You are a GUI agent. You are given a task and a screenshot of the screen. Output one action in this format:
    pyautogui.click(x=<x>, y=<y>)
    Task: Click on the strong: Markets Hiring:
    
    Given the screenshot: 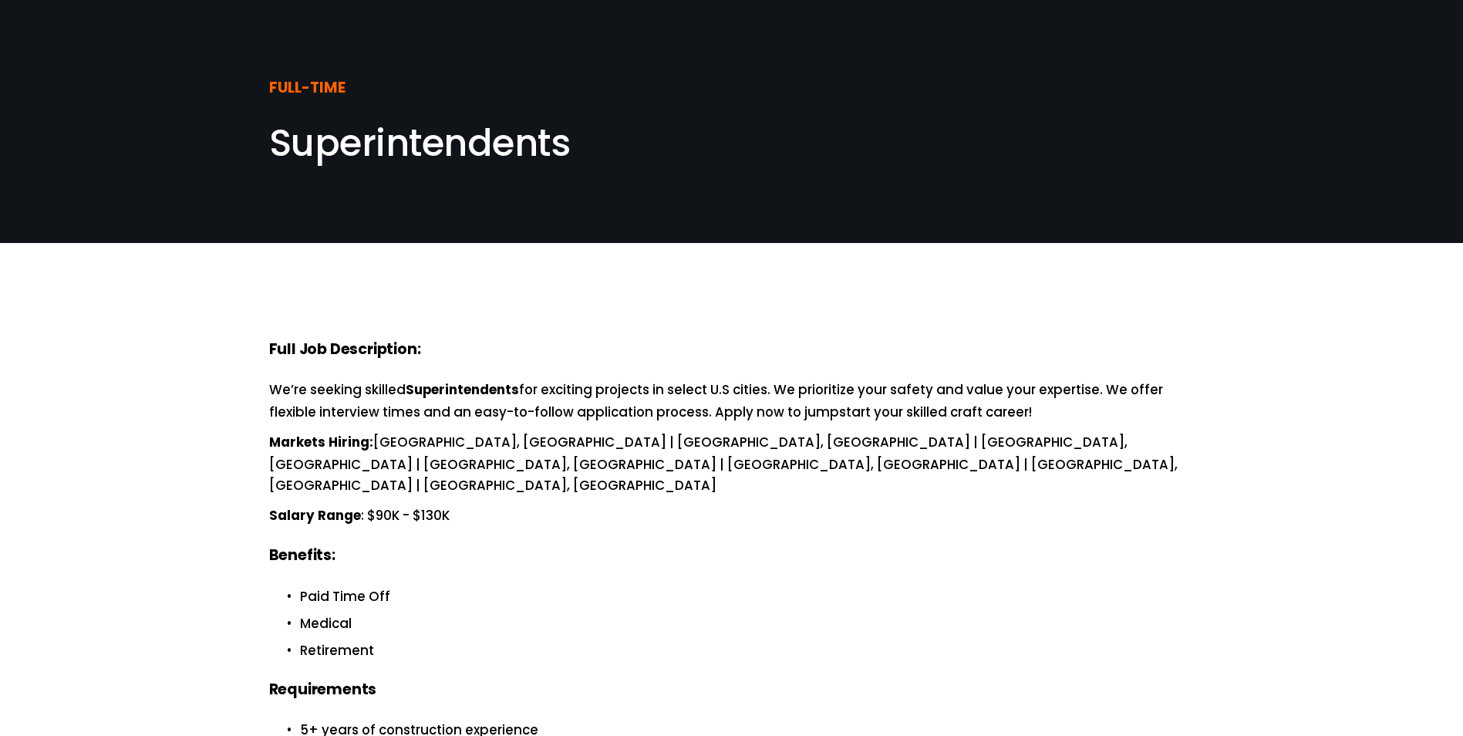 What is the action you would take?
    pyautogui.click(x=321, y=443)
    